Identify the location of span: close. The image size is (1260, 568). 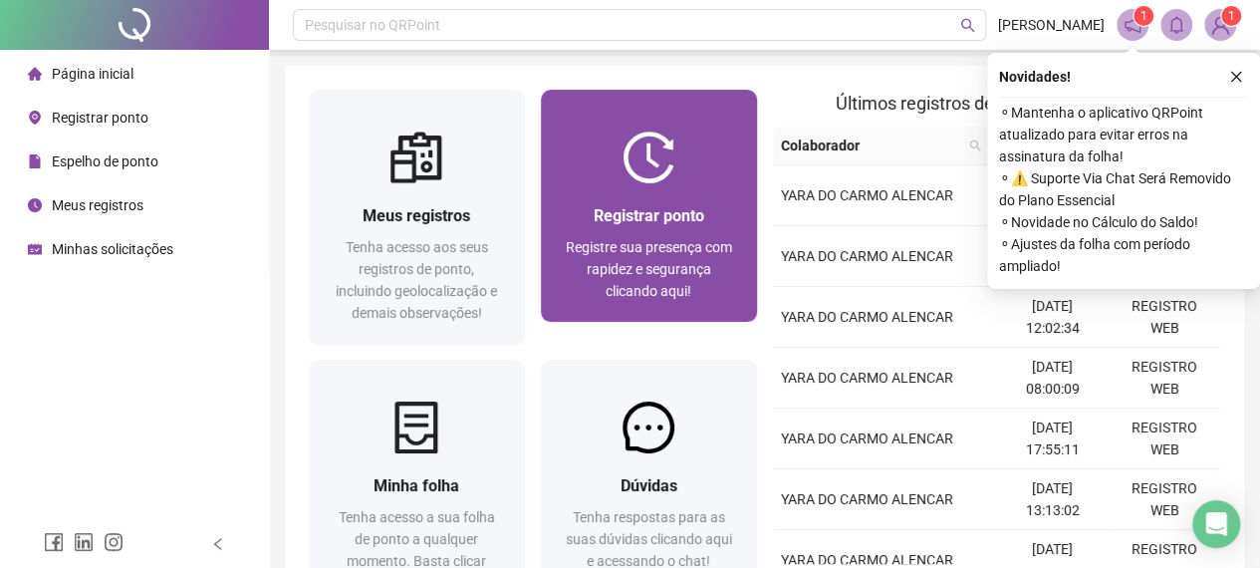
(1236, 77).